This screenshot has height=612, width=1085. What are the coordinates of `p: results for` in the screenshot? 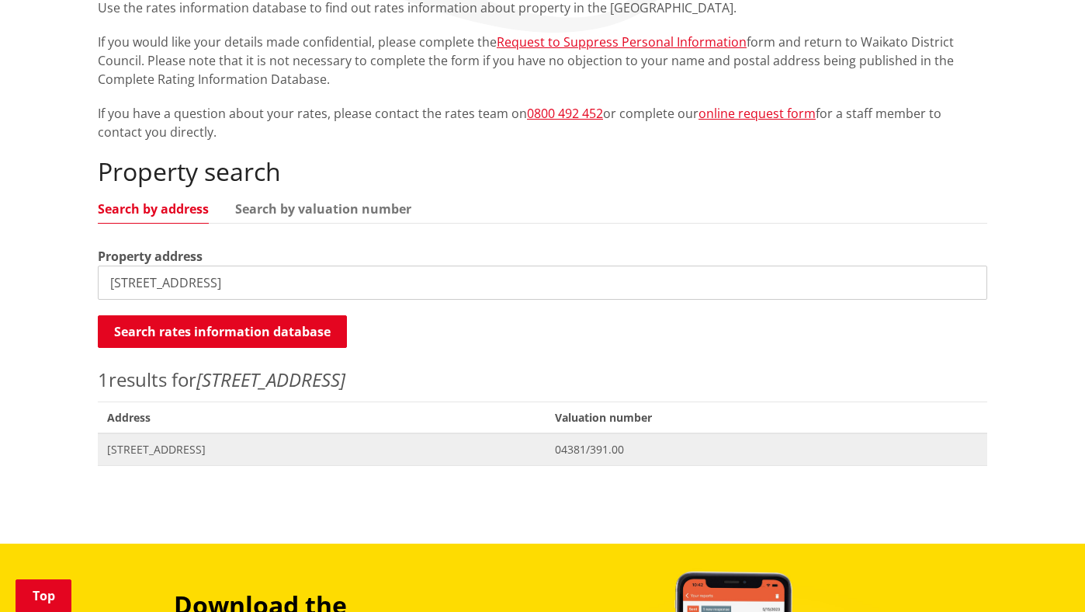 It's located at (543, 380).